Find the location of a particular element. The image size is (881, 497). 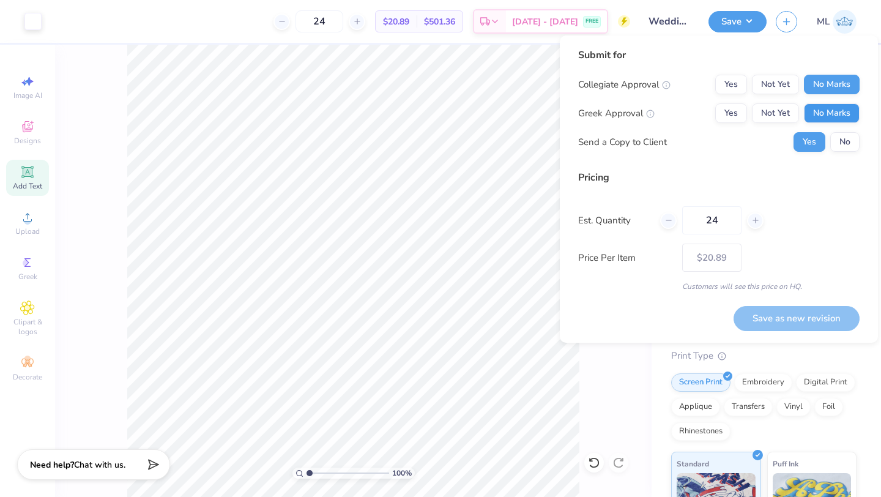

span: Upload is located at coordinates (28, 231).